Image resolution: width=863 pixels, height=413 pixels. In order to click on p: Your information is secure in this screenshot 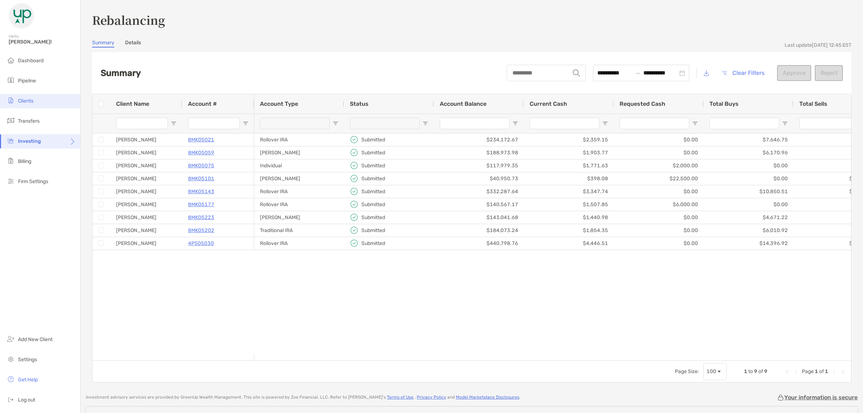, I will do `click(821, 397)`.